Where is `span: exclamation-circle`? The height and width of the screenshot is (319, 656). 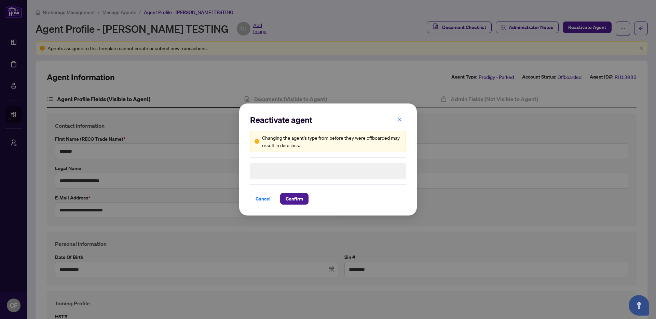
span: exclamation-circle is located at coordinates (257, 142).